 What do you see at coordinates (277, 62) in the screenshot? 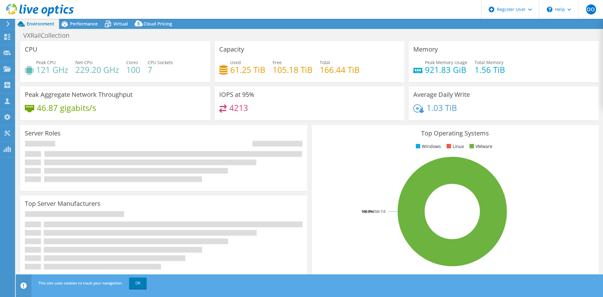
I see `span: Free` at bounding box center [277, 62].